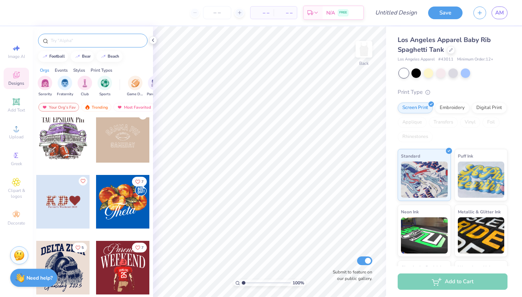  What do you see at coordinates (481, 236) in the screenshot?
I see `img: Metallic & Glitter Ink` at bounding box center [481, 236].